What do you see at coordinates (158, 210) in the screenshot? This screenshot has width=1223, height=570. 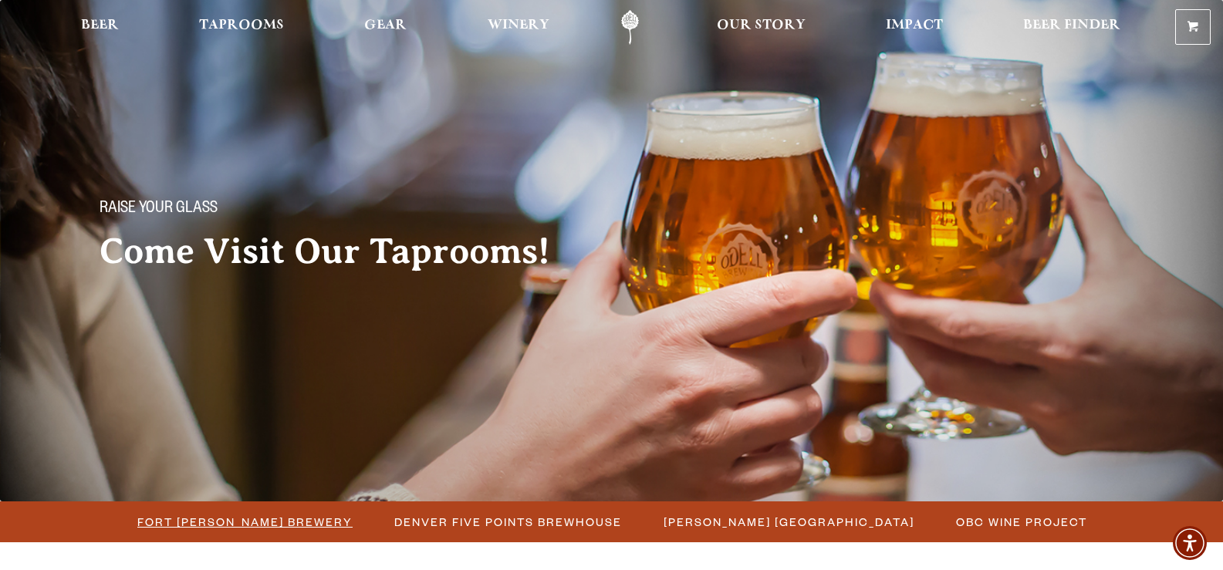 I see `span: Raise your glass` at bounding box center [158, 210].